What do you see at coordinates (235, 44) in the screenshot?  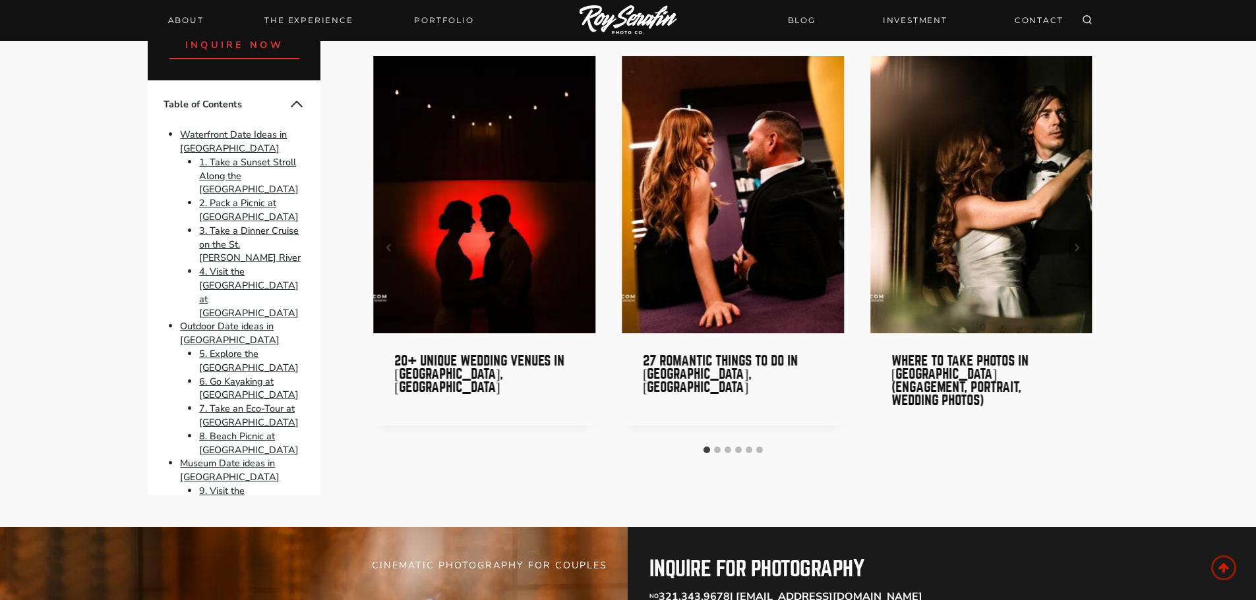 I see `a: inquire now` at bounding box center [235, 44].